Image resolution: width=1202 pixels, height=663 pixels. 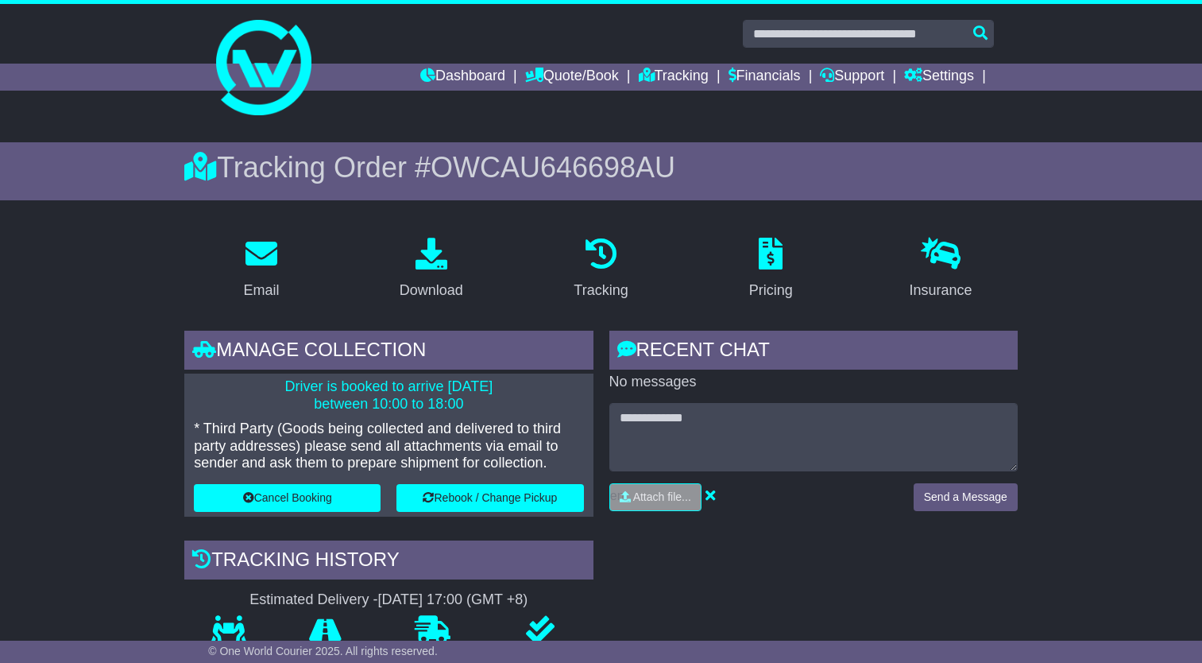 What do you see at coordinates (966, 497) in the screenshot?
I see `button: Send a Message` at bounding box center [966, 497].